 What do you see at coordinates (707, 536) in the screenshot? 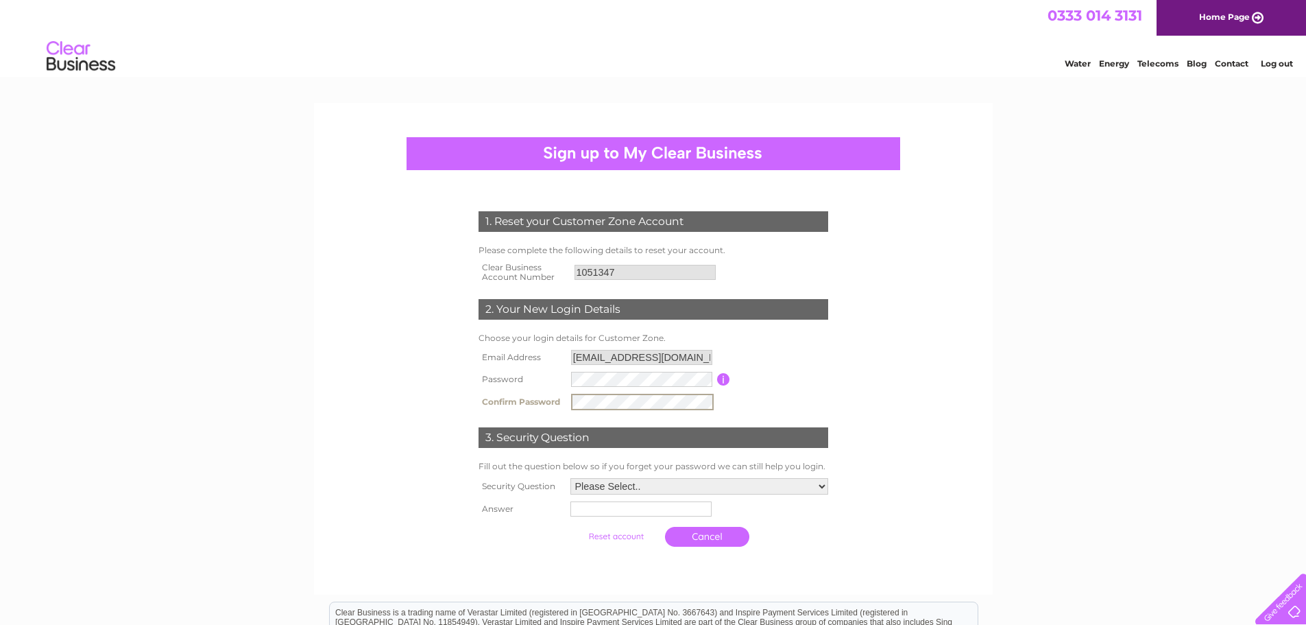
I see `a: Cancel` at bounding box center [707, 536].